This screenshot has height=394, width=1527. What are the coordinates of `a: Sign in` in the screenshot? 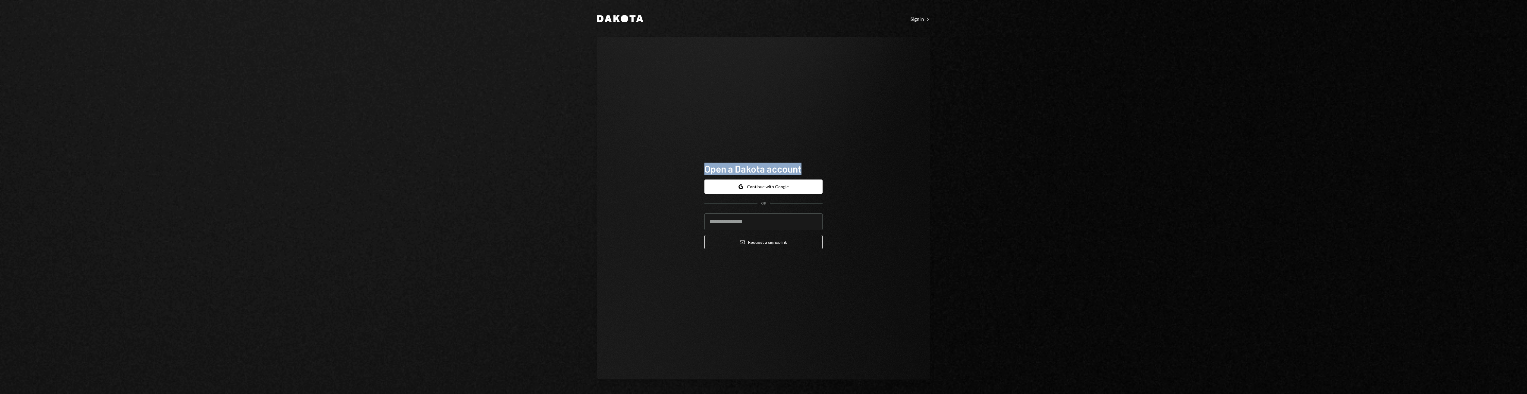 It's located at (920, 19).